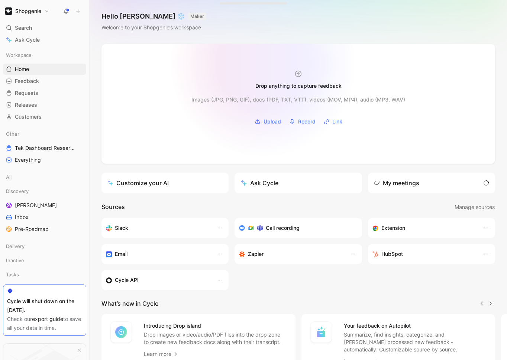 The width and height of the screenshot is (507, 360). I want to click on div: Sync customers & send feedback from custom sources. Get inspired by our favorite use case, so click(158, 280).